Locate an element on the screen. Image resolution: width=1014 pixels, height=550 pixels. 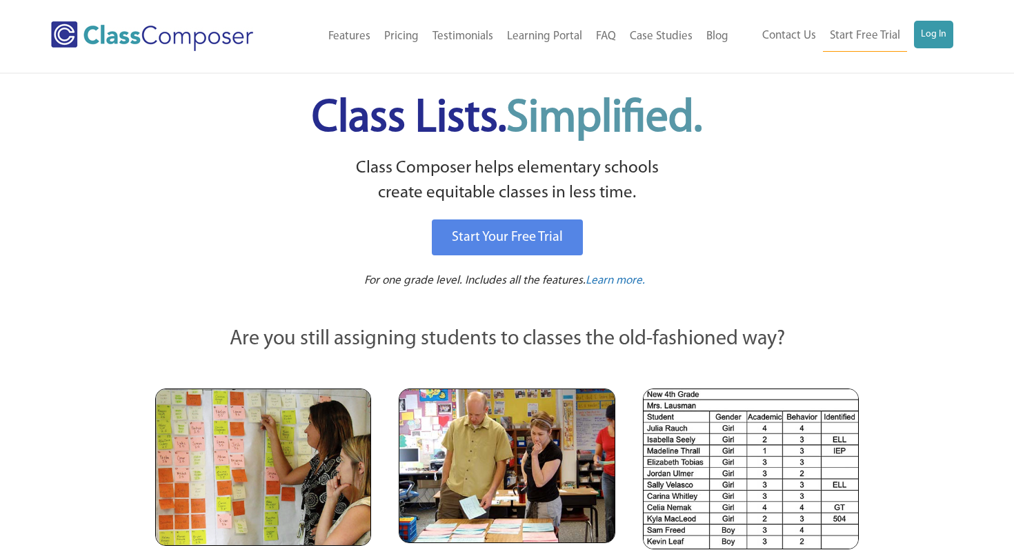
a: Contact Us is located at coordinates (789, 36).